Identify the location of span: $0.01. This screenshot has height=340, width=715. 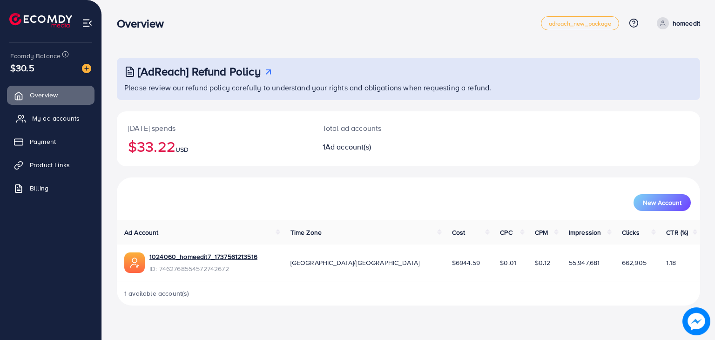
(508, 263).